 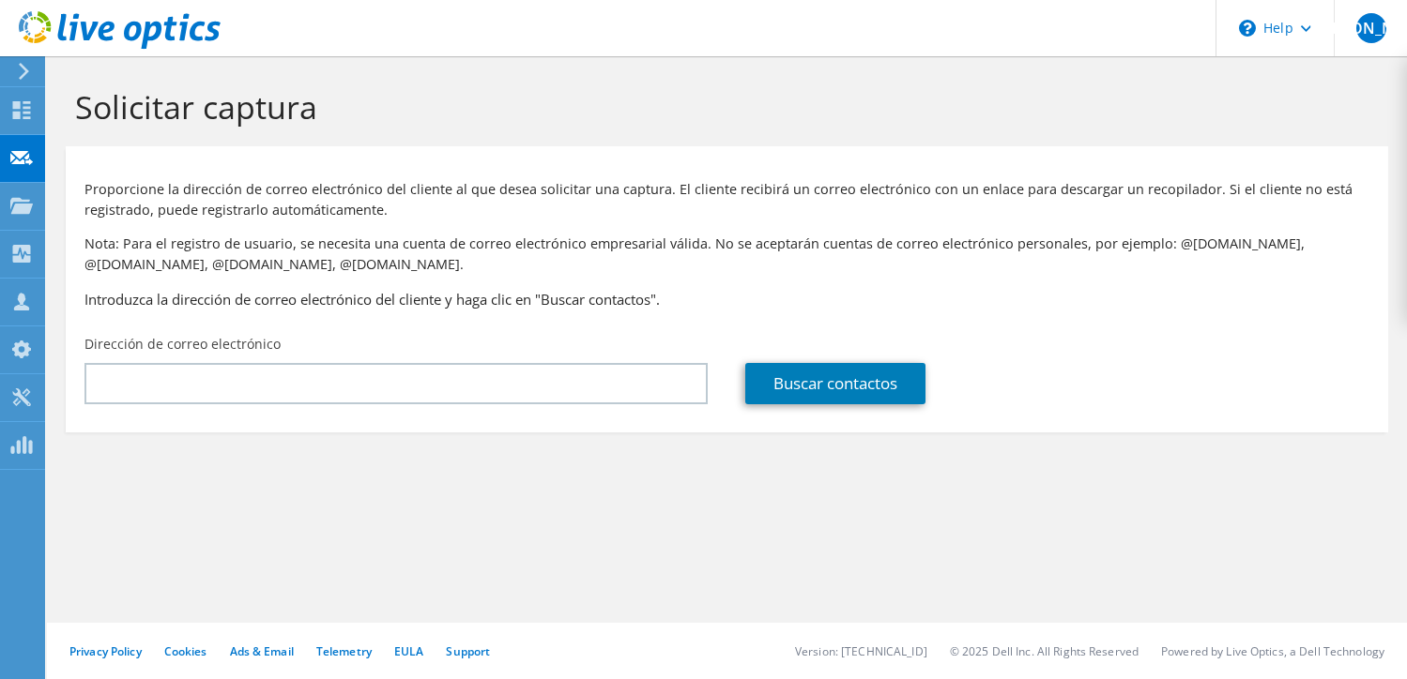 What do you see at coordinates (182, 344) in the screenshot?
I see `label: Dirección de correo electrónico` at bounding box center [182, 344].